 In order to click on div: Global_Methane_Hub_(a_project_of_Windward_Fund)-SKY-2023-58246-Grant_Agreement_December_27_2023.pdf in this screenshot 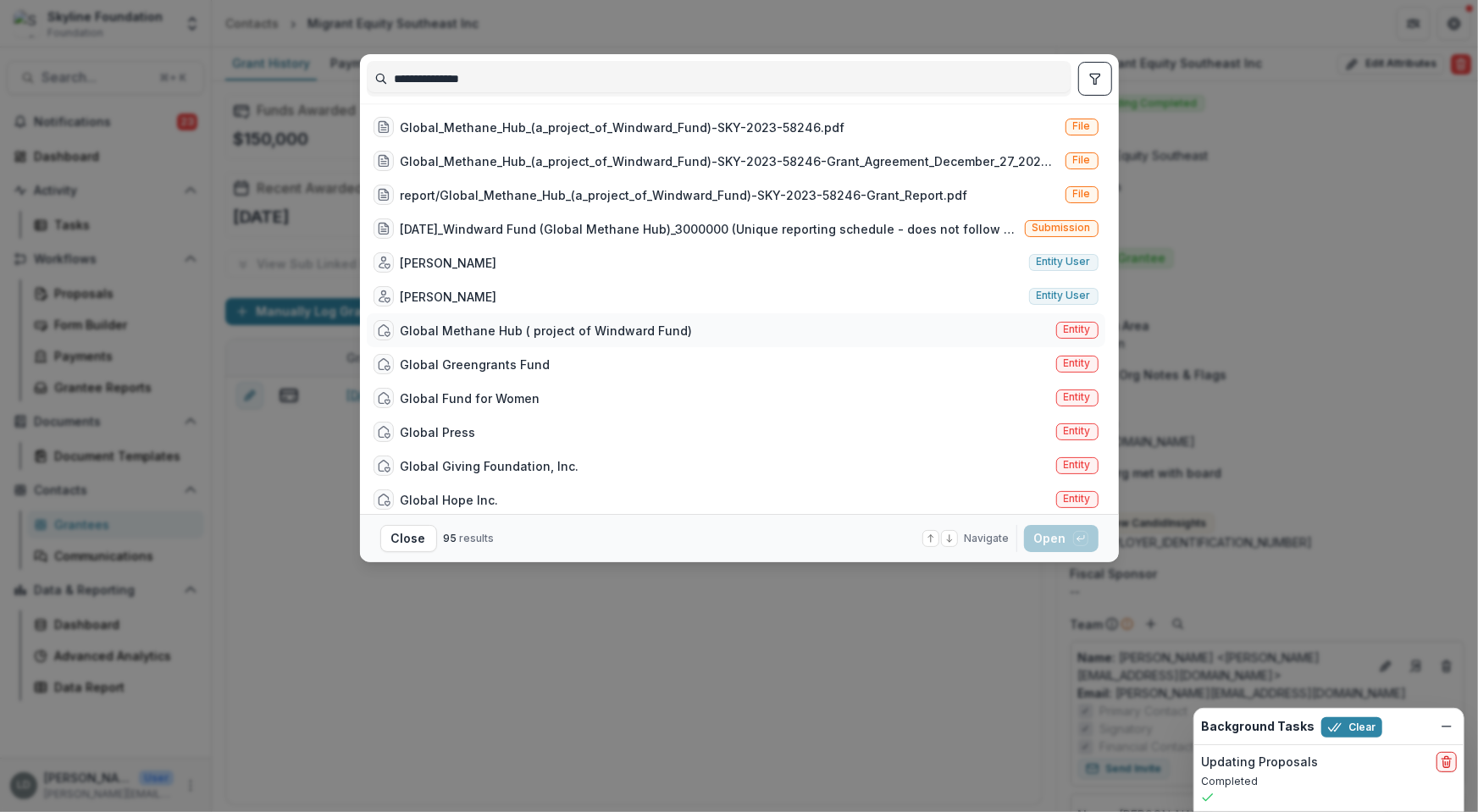, I will do `click(730, 161)`.